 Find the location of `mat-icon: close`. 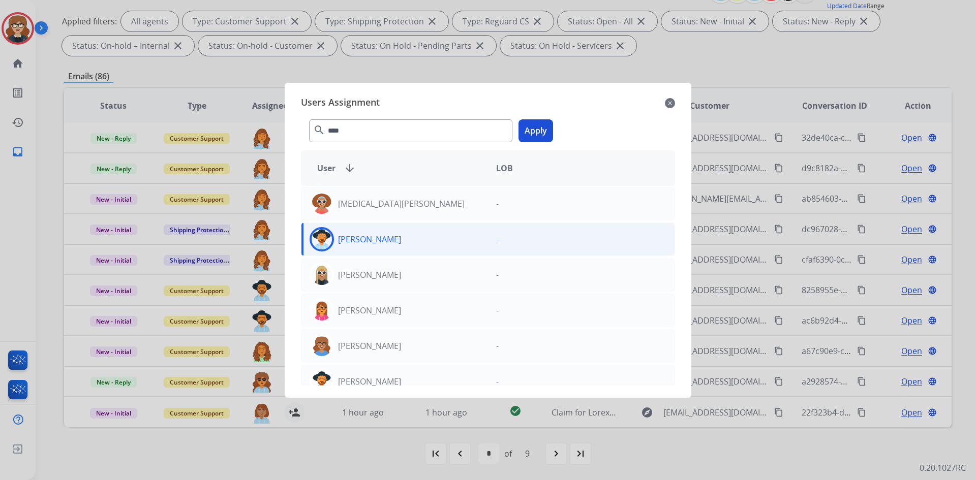

mat-icon: close is located at coordinates (670, 103).